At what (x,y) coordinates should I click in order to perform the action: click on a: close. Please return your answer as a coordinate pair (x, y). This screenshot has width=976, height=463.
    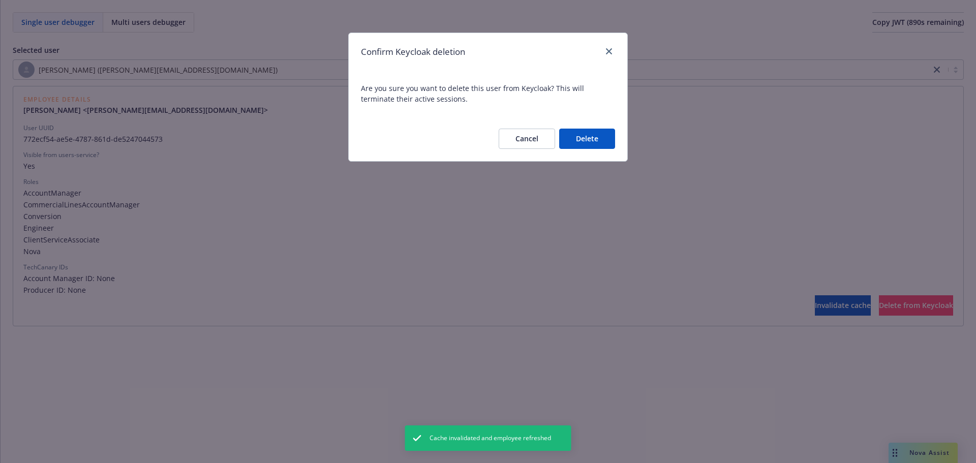
    Looking at the image, I should click on (609, 51).